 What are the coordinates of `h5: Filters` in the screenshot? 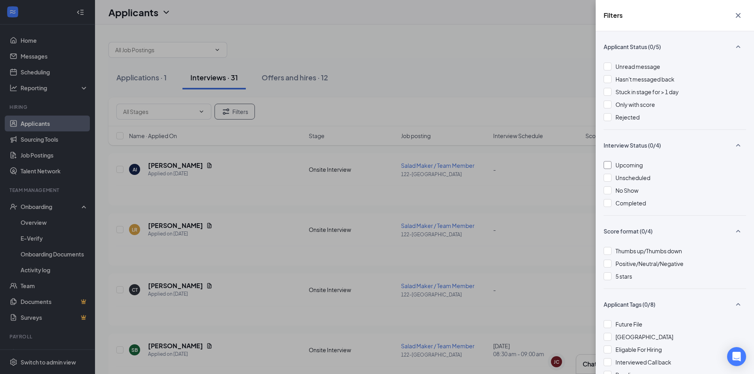 It's located at (613, 15).